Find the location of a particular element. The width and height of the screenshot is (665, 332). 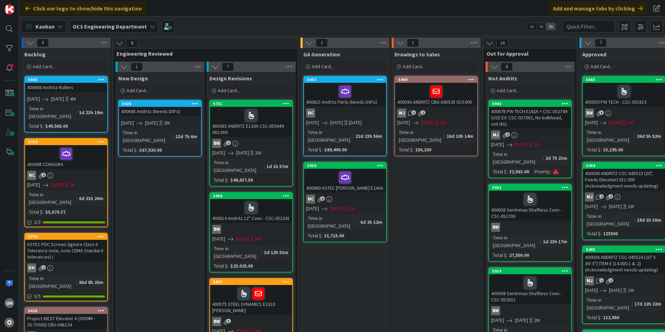

span: Drawings to Sales is located at coordinates (417, 54).